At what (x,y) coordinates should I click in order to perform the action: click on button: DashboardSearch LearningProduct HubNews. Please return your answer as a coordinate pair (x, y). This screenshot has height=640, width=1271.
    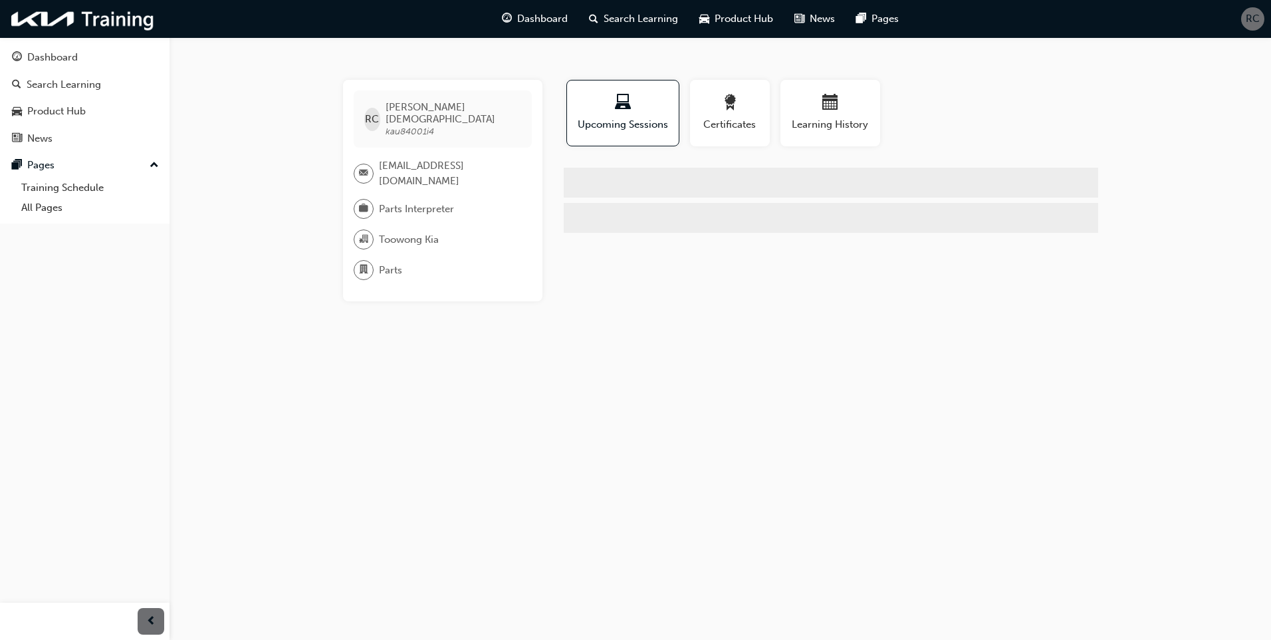
    Looking at the image, I should click on (84, 98).